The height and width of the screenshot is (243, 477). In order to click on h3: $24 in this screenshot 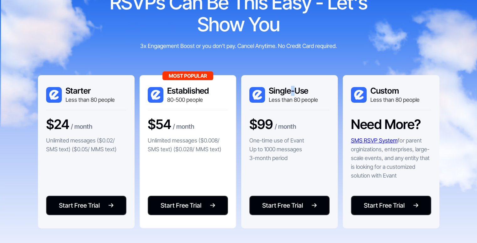, I will do `click(58, 125)`.